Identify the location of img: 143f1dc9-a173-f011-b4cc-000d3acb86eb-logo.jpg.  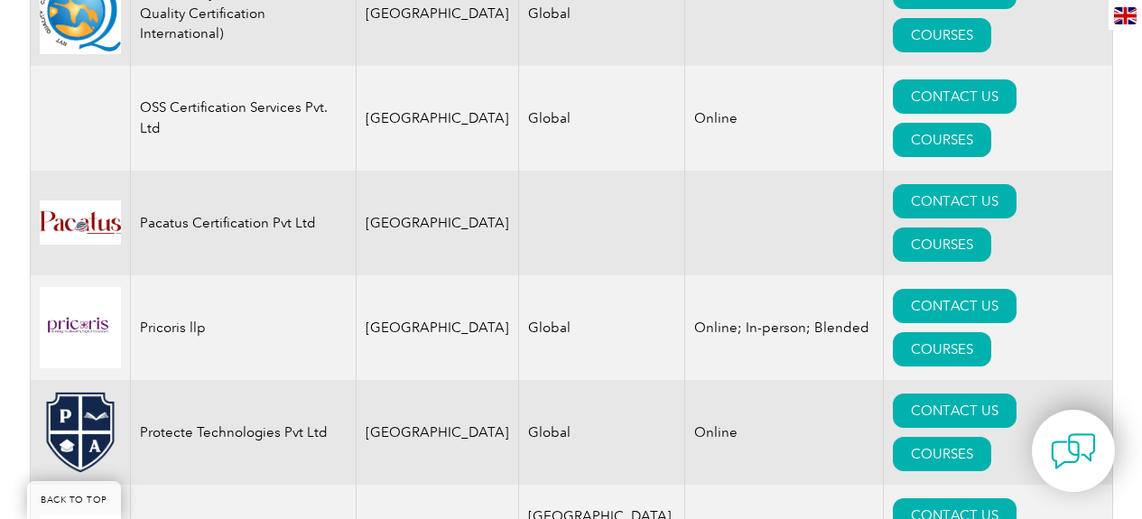
(80, 328).